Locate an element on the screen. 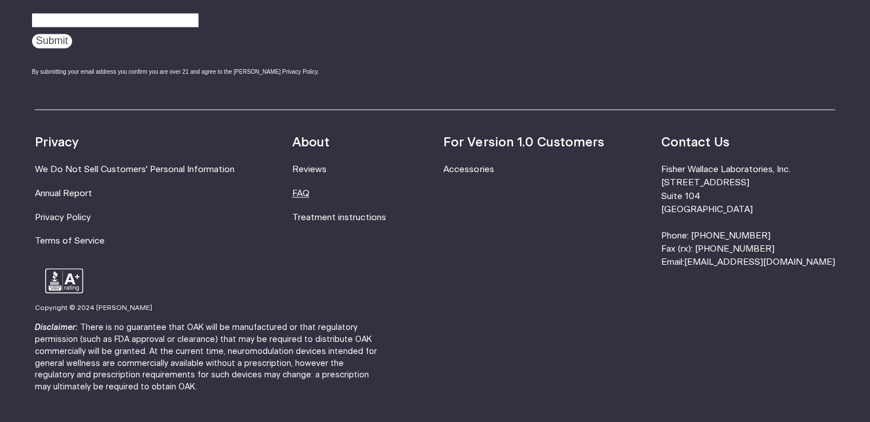 This screenshot has height=422, width=870. a: Terms of Service is located at coordinates (70, 240).